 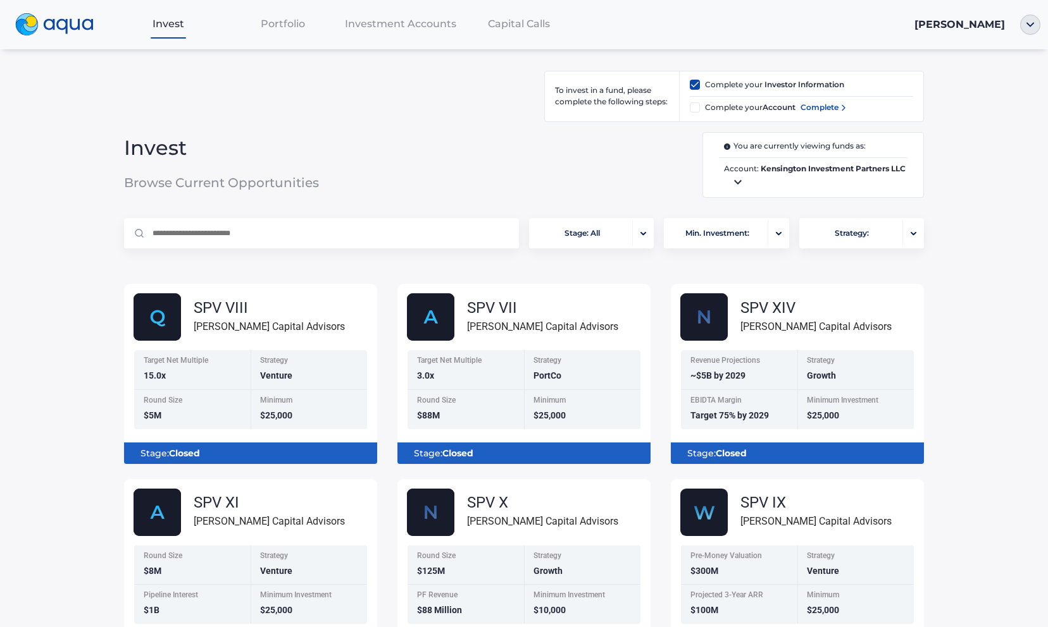 What do you see at coordinates (819, 108) in the screenshot?
I see `span: Complete` at bounding box center [819, 108].